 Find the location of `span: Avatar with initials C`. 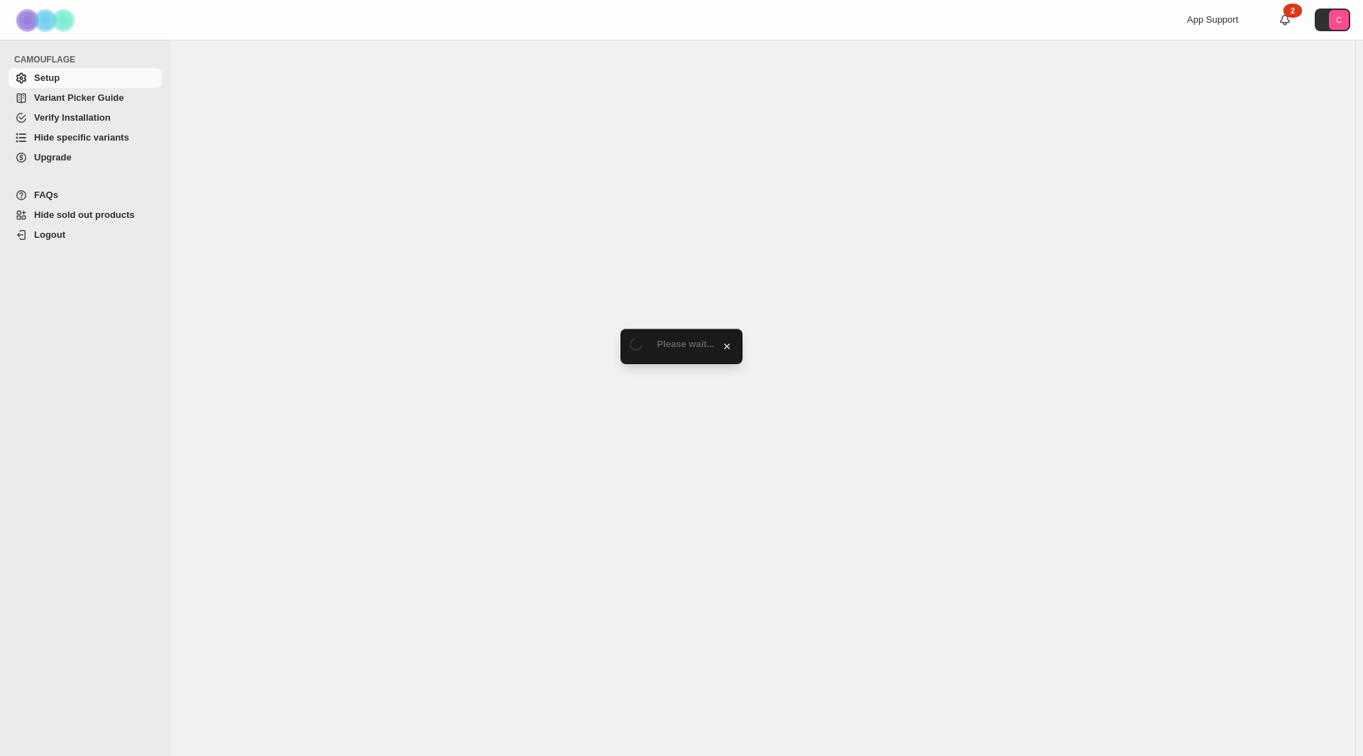

span: Avatar with initials C is located at coordinates (1339, 20).